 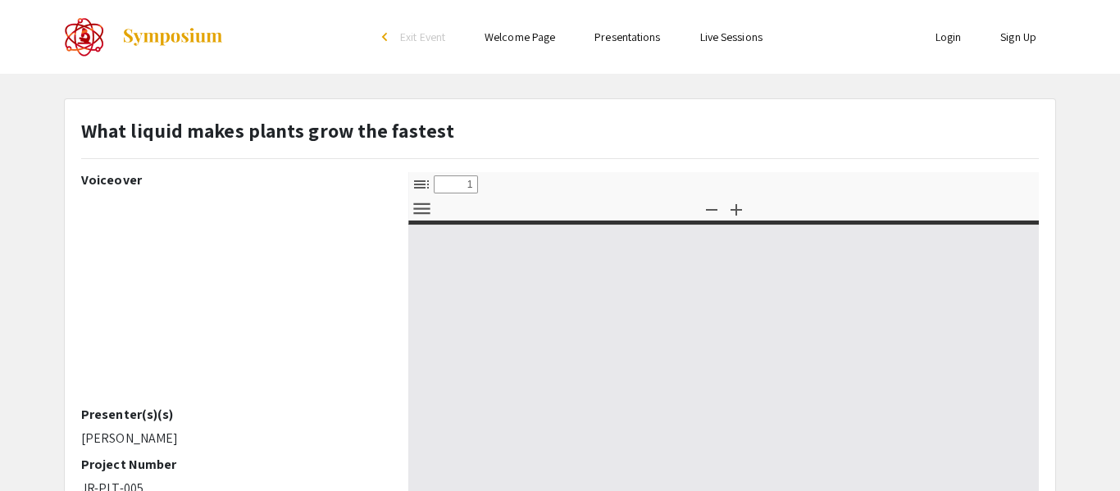 I want to click on h2: Voiceover, so click(x=232, y=180).